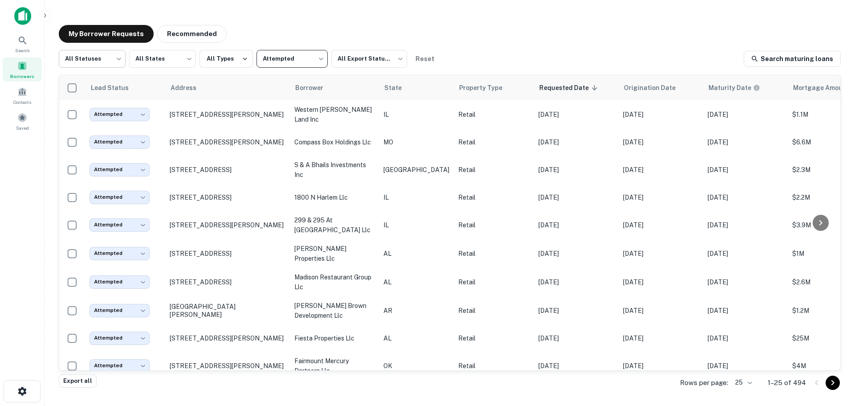 This screenshot has height=406, width=855. Describe the element at coordinates (192, 34) in the screenshot. I see `button: Recommended` at that location.